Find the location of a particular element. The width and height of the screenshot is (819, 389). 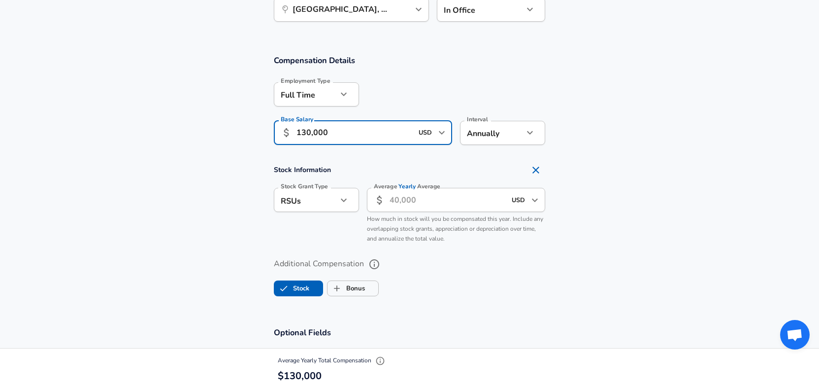

button: StockStock is located at coordinates (299, 288).